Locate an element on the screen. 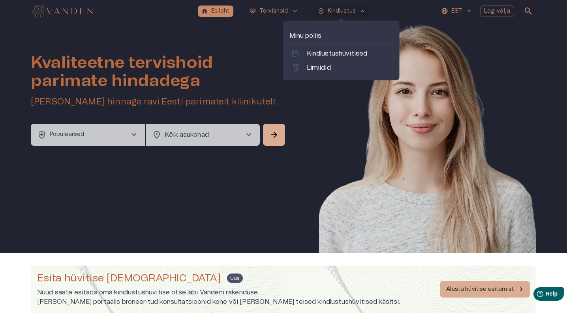 The image size is (567, 320). p: Limiidid is located at coordinates (318, 68).